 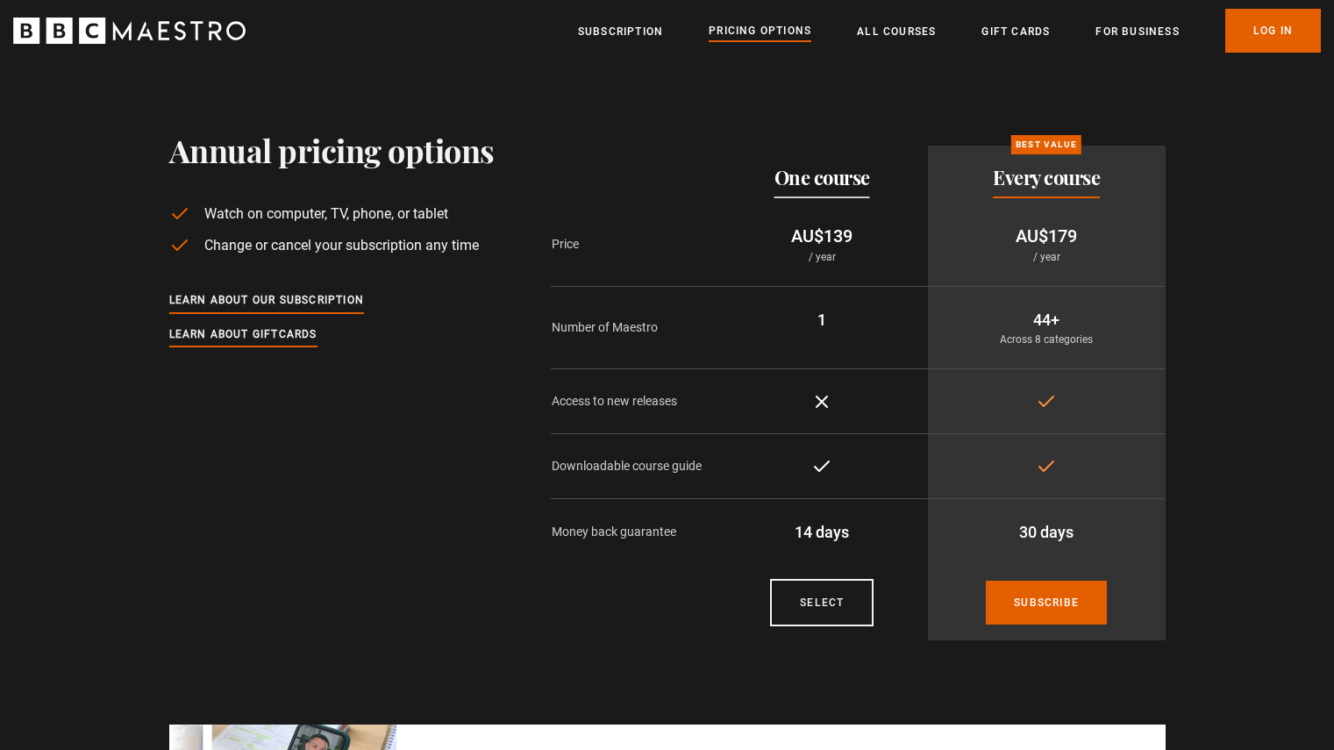 What do you see at coordinates (129, 31) in the screenshot?
I see `svg: BBC Maestro` at bounding box center [129, 31].